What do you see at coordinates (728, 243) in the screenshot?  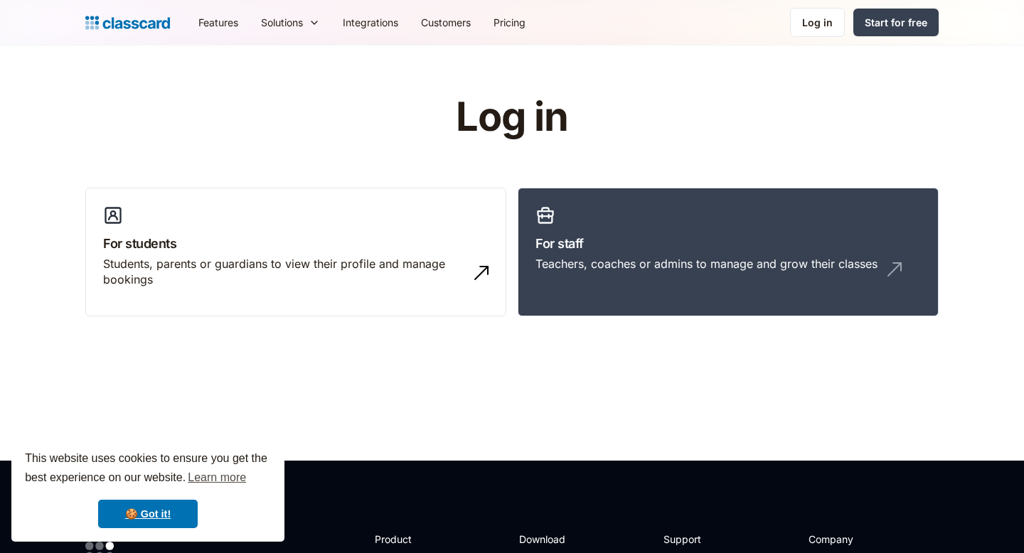 I see `h3: For staff` at bounding box center [728, 243].